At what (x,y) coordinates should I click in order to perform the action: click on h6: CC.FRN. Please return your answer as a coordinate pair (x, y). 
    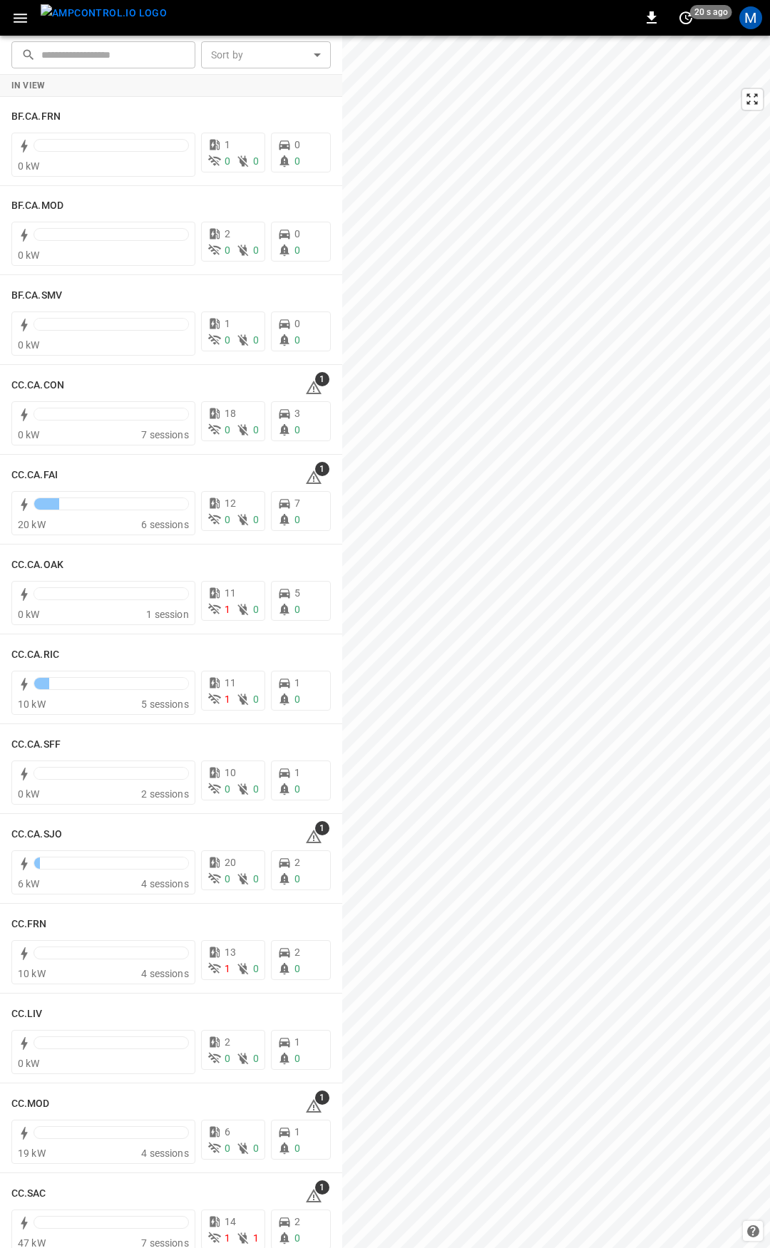
    Looking at the image, I should click on (29, 924).